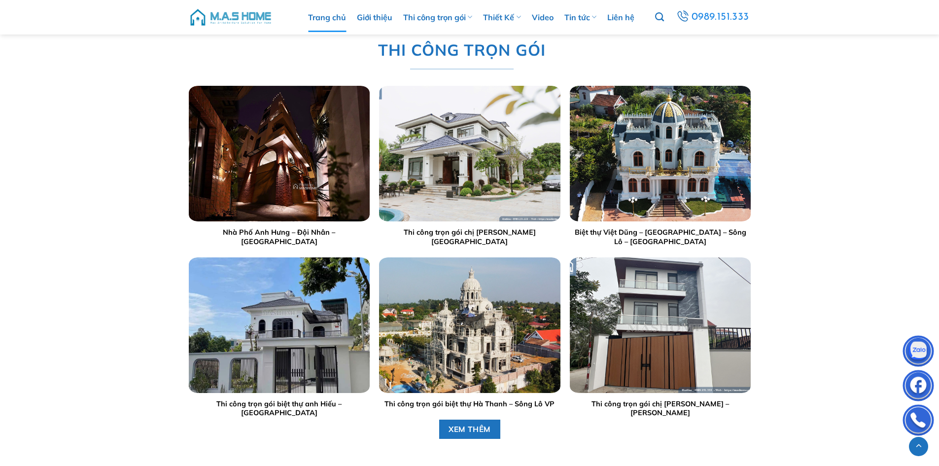 The height and width of the screenshot is (466, 939). Describe the element at coordinates (279, 153) in the screenshot. I see `img: Trang chủ 15` at that location.